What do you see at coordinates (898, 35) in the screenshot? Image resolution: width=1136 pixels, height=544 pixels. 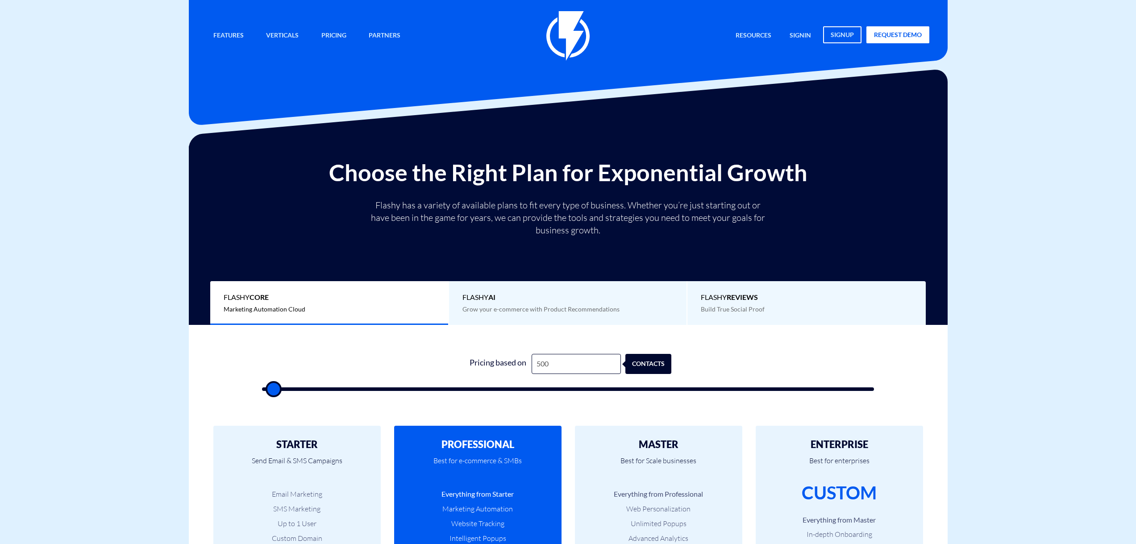 I see `a: request demo` at bounding box center [898, 35].